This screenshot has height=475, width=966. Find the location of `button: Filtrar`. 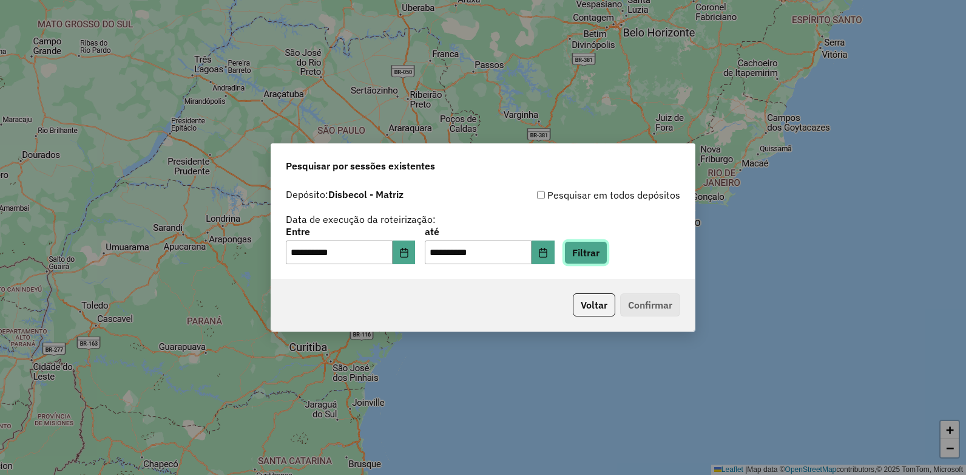

button: Filtrar is located at coordinates (586, 252).